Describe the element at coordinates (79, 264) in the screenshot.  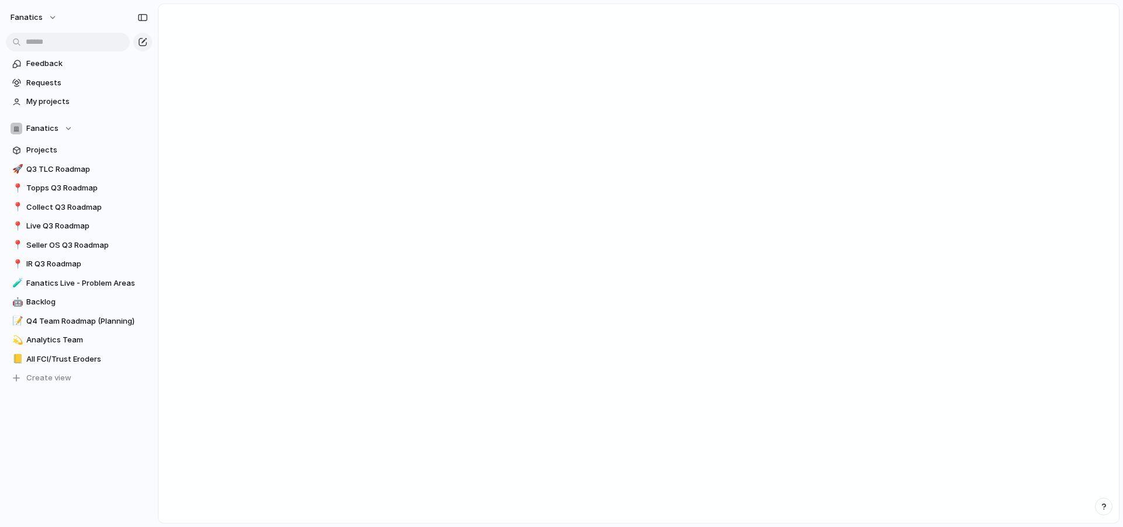
I see `div: 📍IR Q3 Roadmap` at that location.